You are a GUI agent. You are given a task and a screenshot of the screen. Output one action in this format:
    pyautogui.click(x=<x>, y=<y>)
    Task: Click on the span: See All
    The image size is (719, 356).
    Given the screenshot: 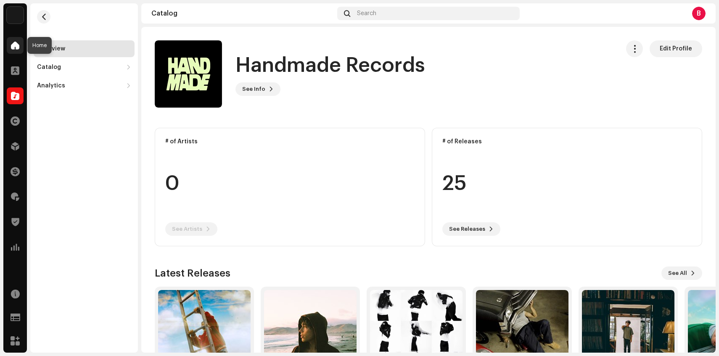 What is the action you would take?
    pyautogui.click(x=677, y=273)
    